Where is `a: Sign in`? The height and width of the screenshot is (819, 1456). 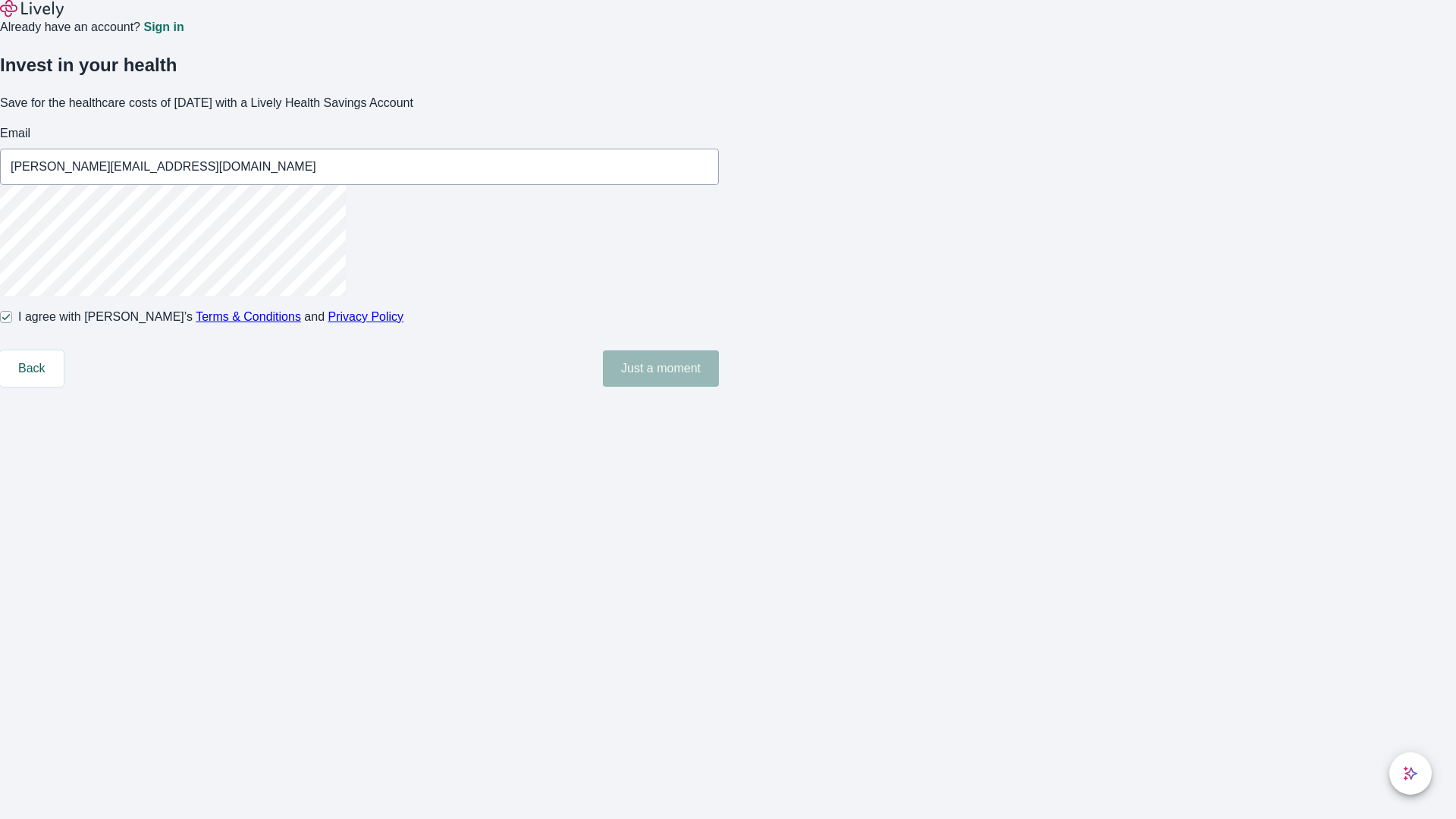 a: Sign in is located at coordinates (163, 27).